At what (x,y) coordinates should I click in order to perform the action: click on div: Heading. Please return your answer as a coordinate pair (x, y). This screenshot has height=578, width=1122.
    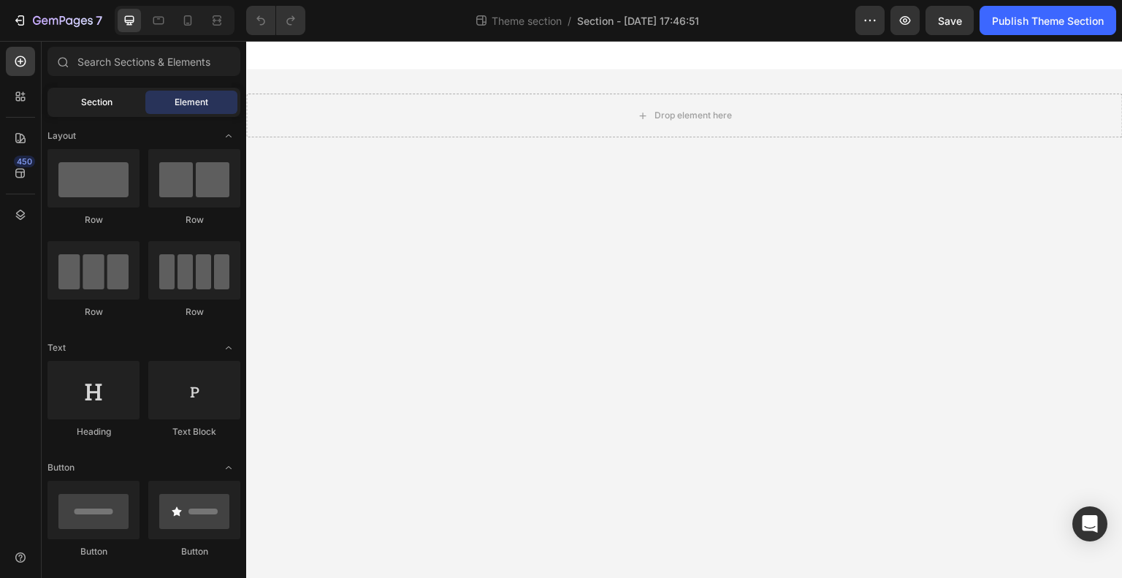
    Looking at the image, I should click on (93, 432).